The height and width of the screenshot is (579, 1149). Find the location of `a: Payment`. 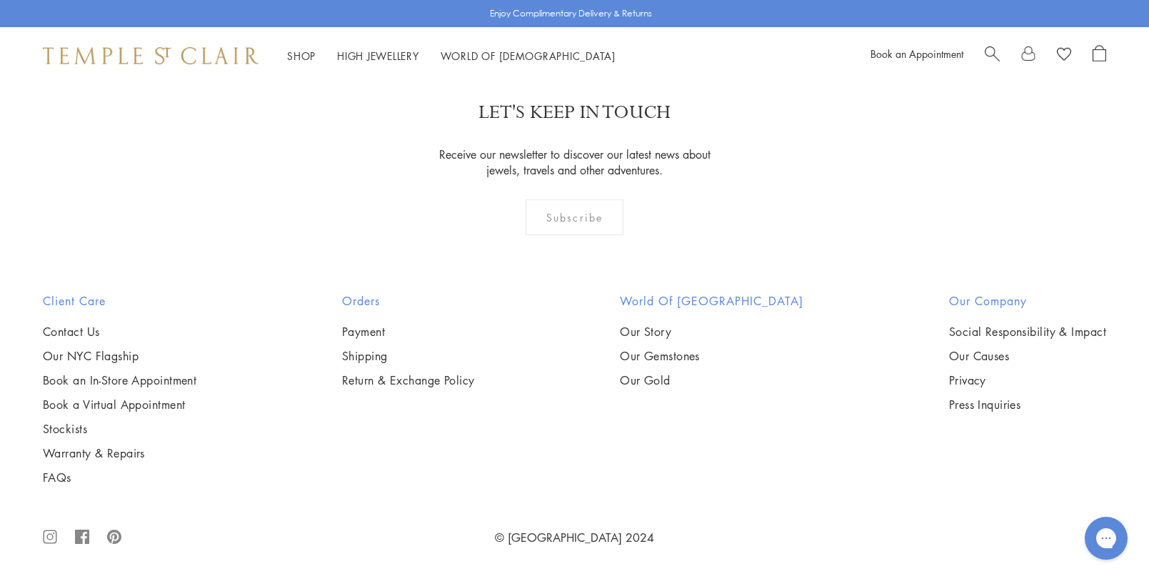

a: Payment is located at coordinates (409, 331).